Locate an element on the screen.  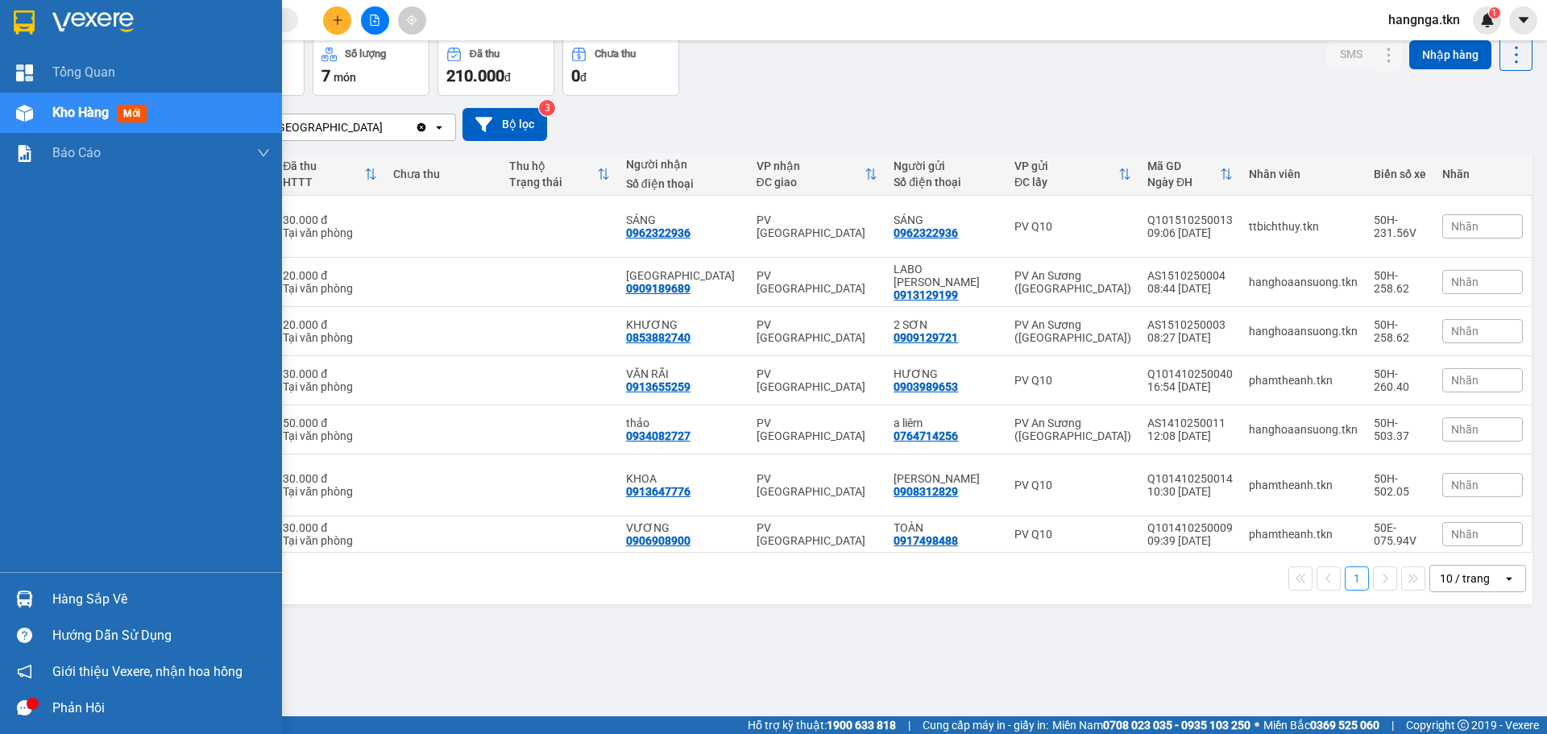
button: Số lượng7món is located at coordinates (371, 67).